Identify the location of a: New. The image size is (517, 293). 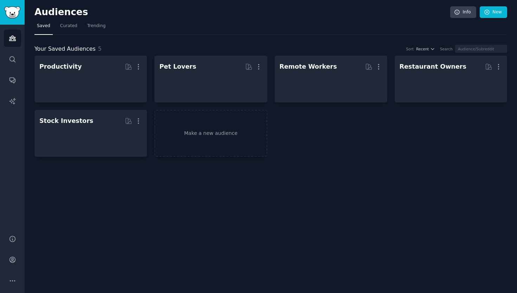
(493, 12).